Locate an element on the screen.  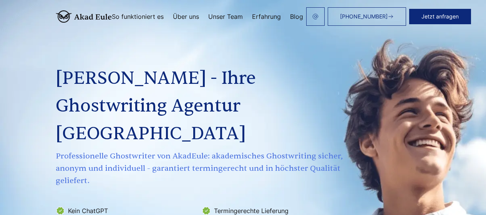
span: Professionelle Ghostwriter von AkadEule: akademisches Ghostwriting sicher, anonym und individuell... is located at coordinates (200, 168).